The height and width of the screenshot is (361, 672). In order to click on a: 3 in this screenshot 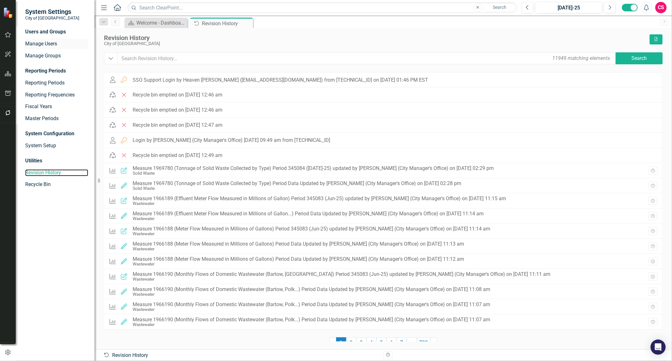, I will do `click(361, 342)`.